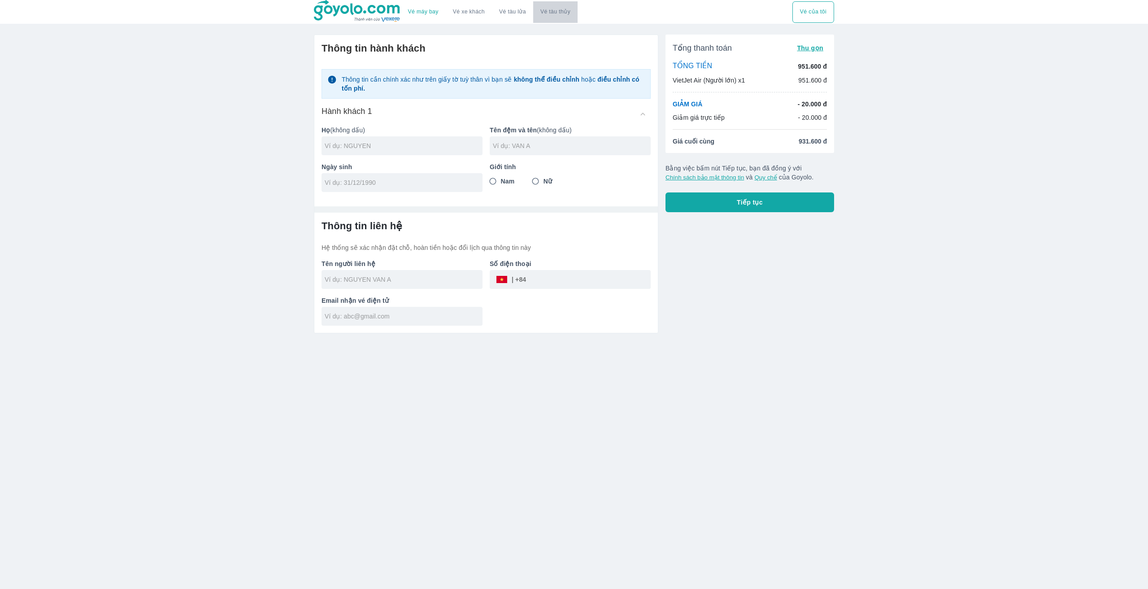  What do you see at coordinates (493, 84) in the screenshot?
I see `p: Thông tin cần chính xác như trên giấy tờ tuỳ thân vì bạn sẽ hoặc` at bounding box center [493, 84].